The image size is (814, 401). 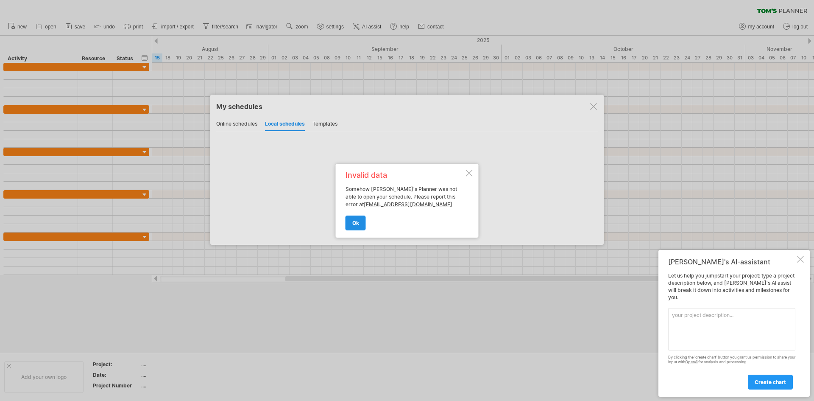 I want to click on span: ok, so click(x=356, y=223).